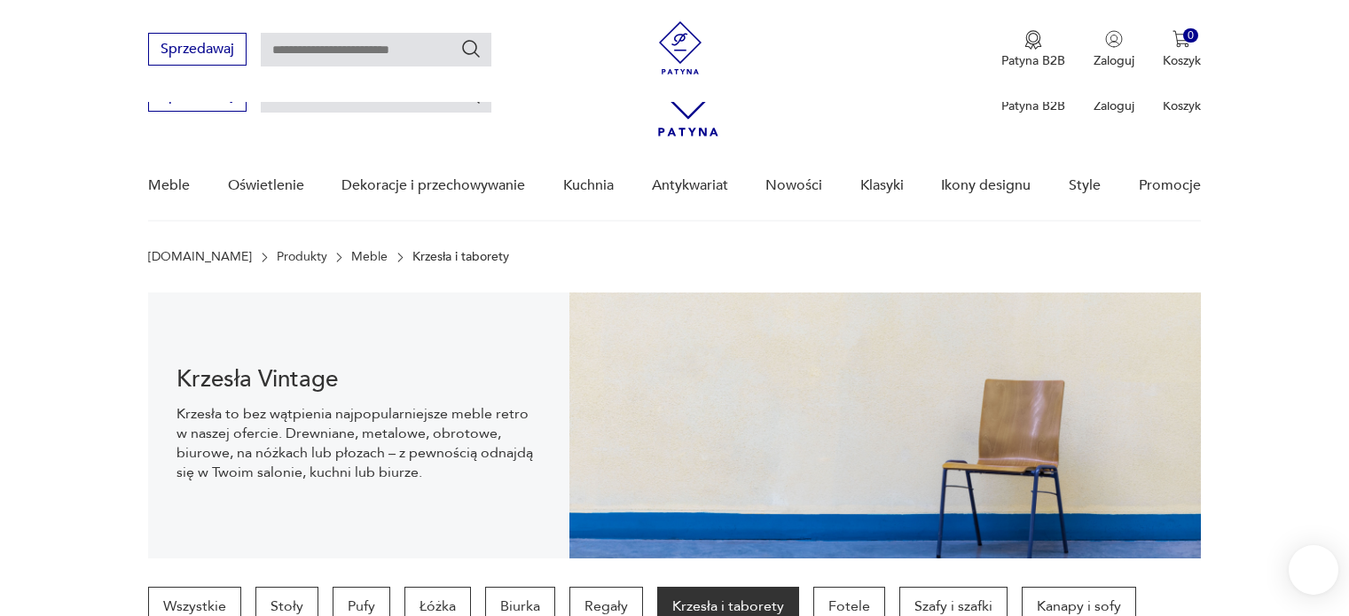  I want to click on h1: Krzesła Vintage, so click(358, 380).